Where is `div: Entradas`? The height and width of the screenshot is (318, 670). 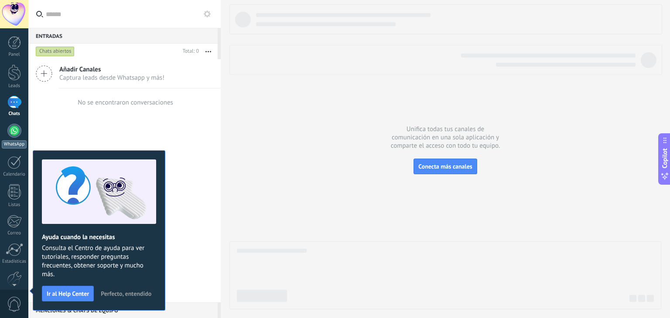
div: Entradas is located at coordinates (123, 36).